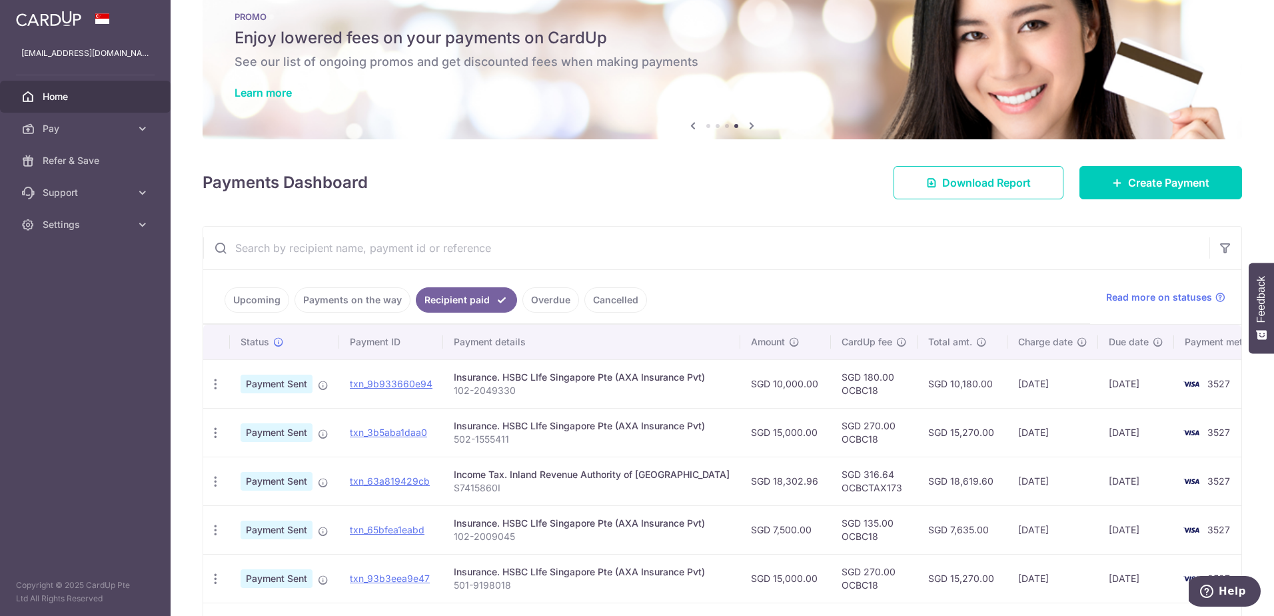 This screenshot has height=616, width=1274. Describe the element at coordinates (87, 161) in the screenshot. I see `span: Refer & Save` at that location.